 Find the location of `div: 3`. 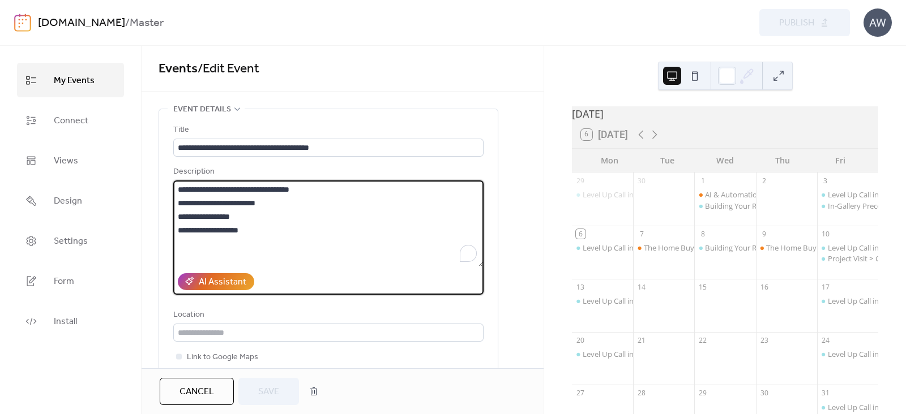

div: 3 is located at coordinates (825, 181).